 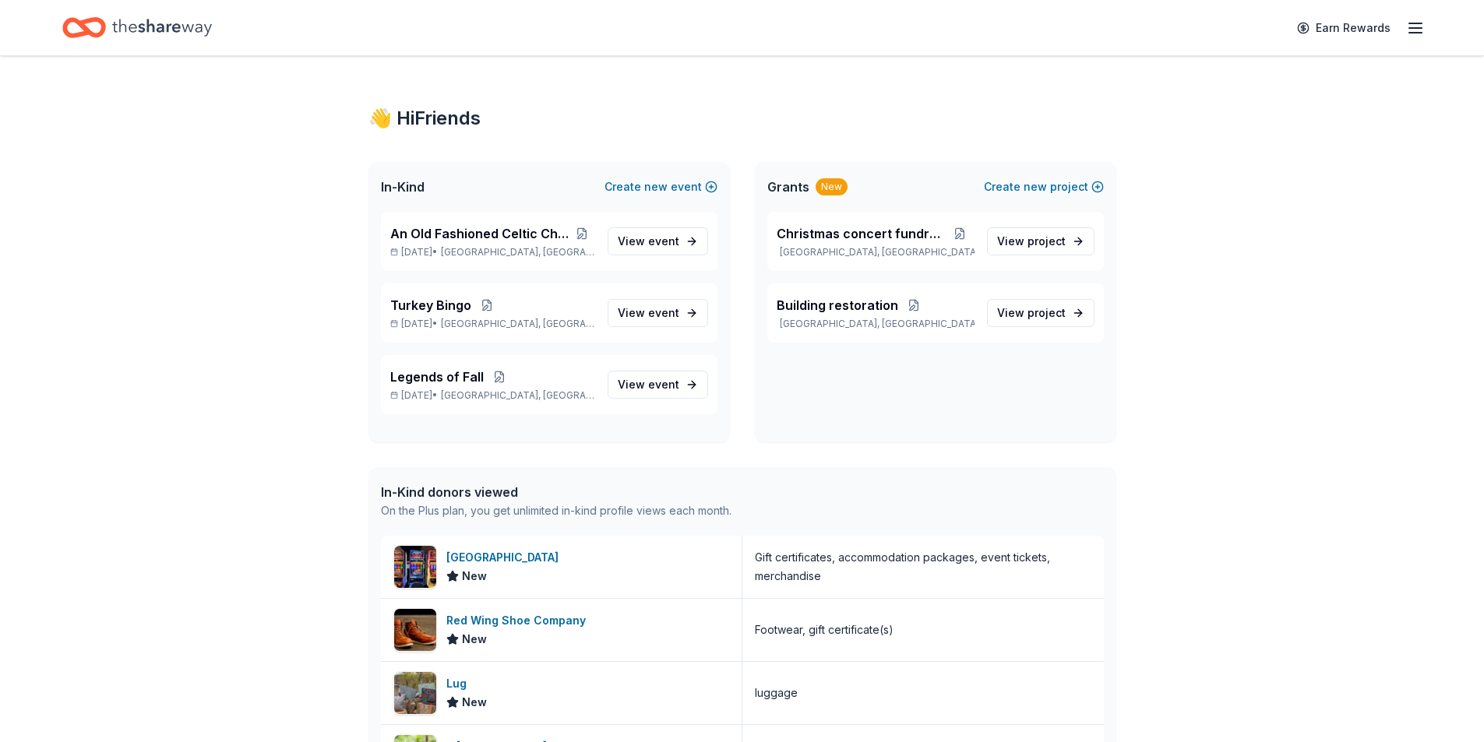 I want to click on div: Lug, so click(x=467, y=684).